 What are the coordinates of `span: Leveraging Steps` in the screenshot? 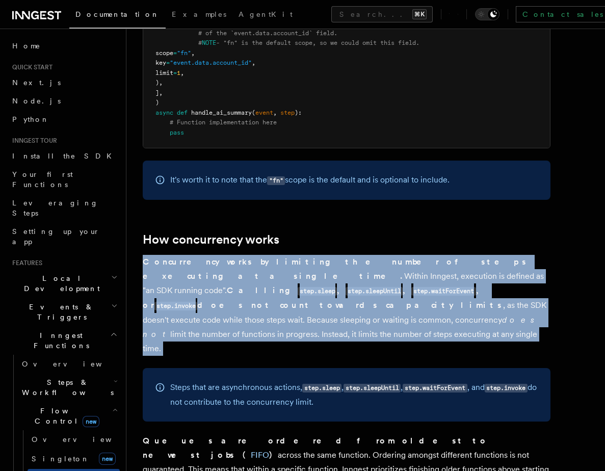 It's located at (55, 208).